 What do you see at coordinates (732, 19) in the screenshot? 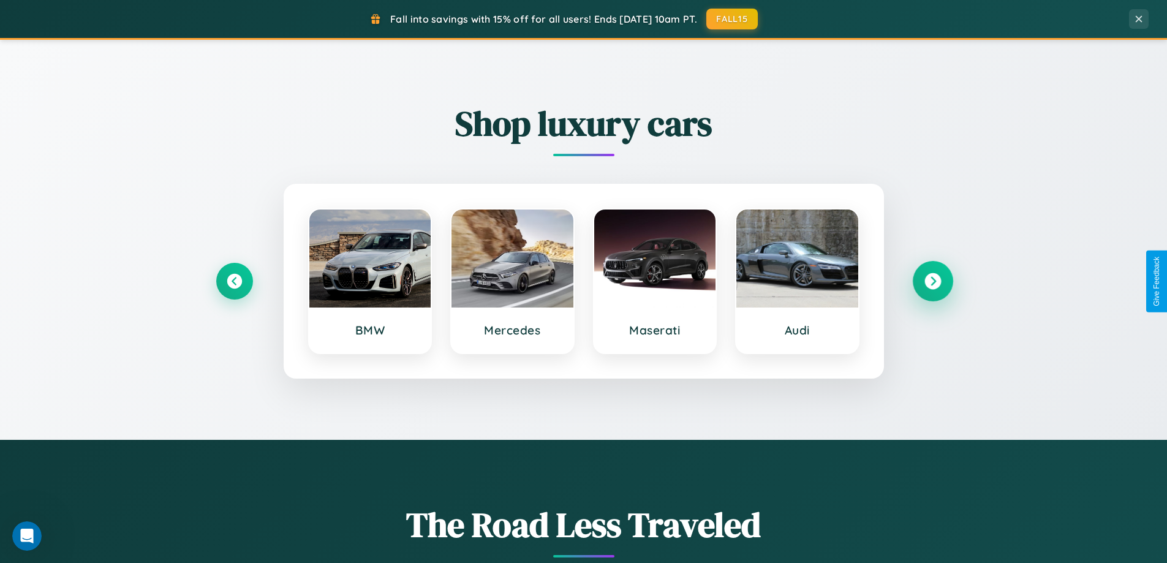
I see `button: FALL15` at bounding box center [732, 19].